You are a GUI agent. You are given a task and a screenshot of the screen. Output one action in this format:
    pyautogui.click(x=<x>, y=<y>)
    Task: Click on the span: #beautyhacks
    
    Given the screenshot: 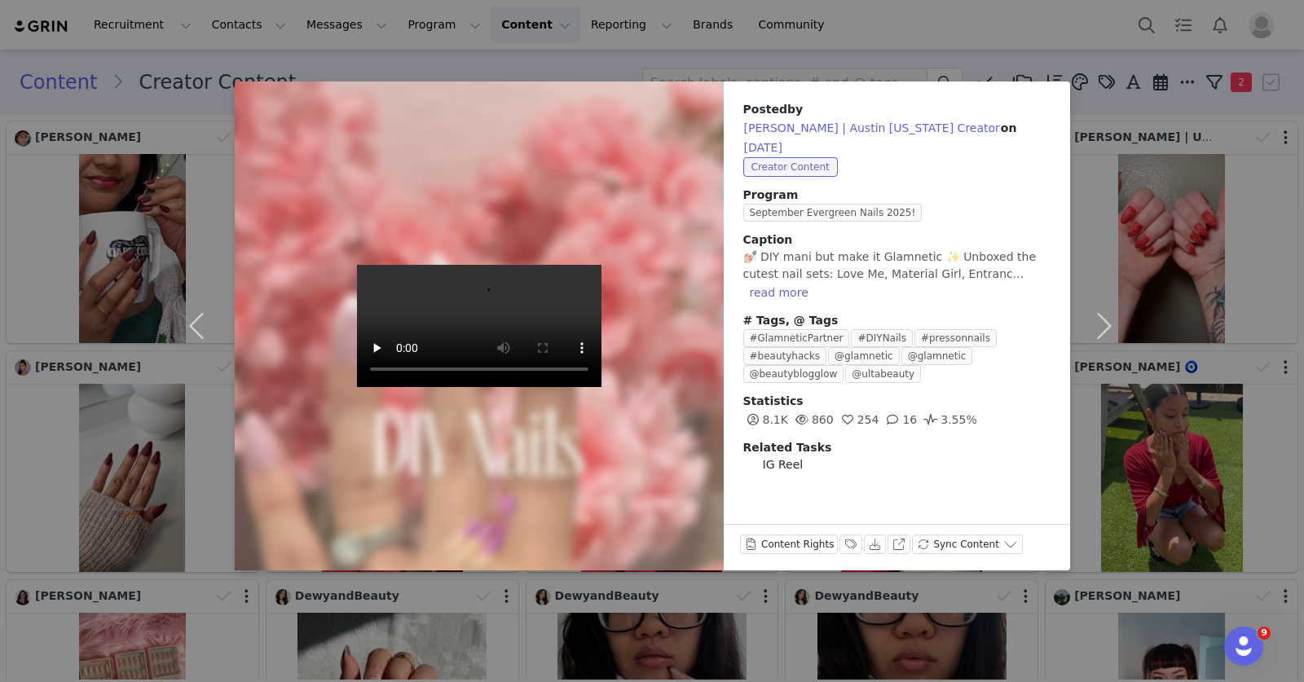 What is the action you would take?
    pyautogui.click(x=785, y=356)
    